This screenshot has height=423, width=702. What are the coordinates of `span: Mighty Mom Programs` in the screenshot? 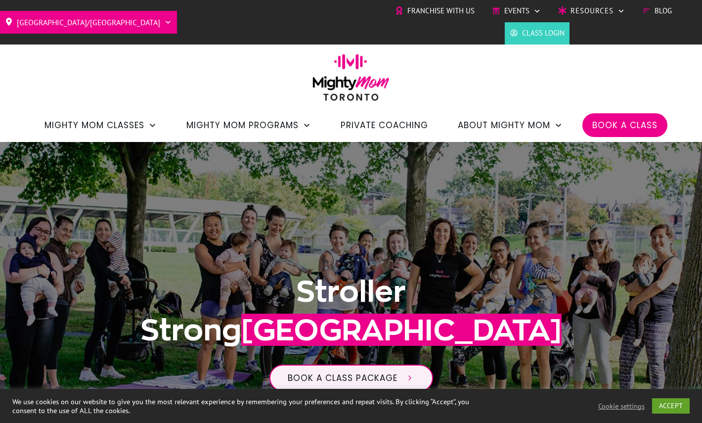 It's located at (242, 125).